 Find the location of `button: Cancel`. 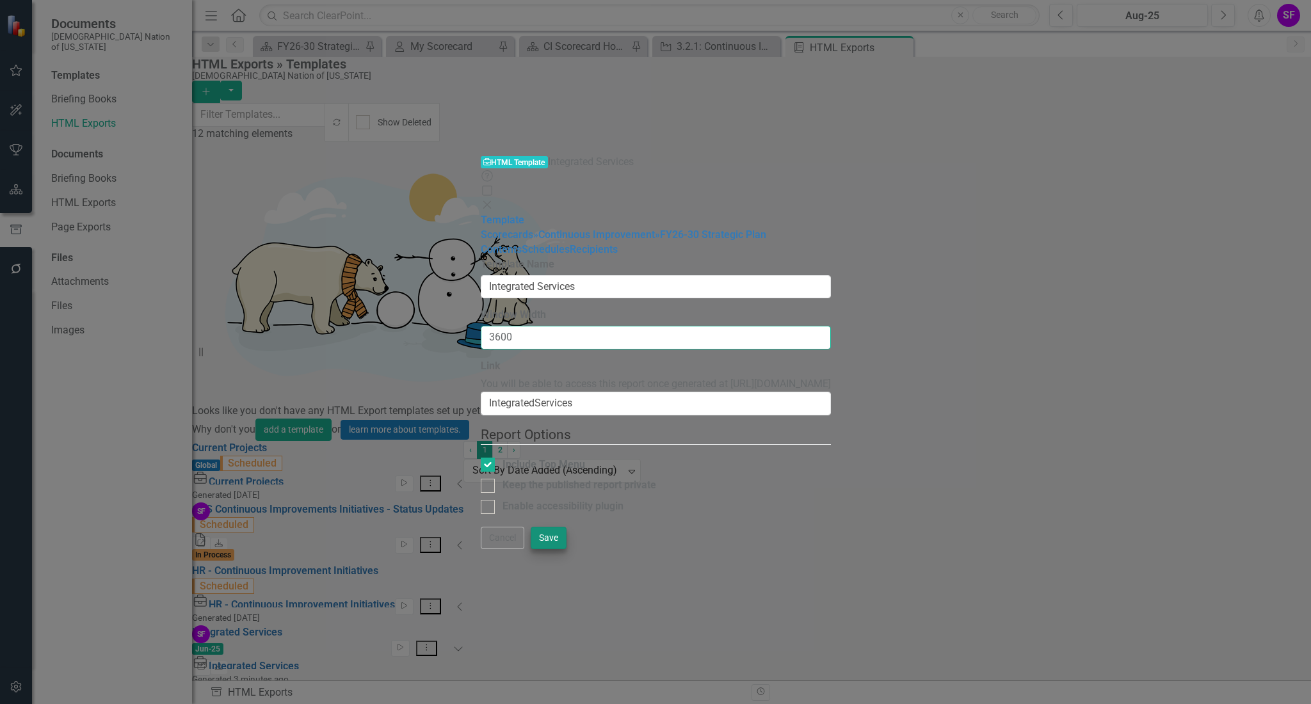

button: Cancel is located at coordinates (503, 538).